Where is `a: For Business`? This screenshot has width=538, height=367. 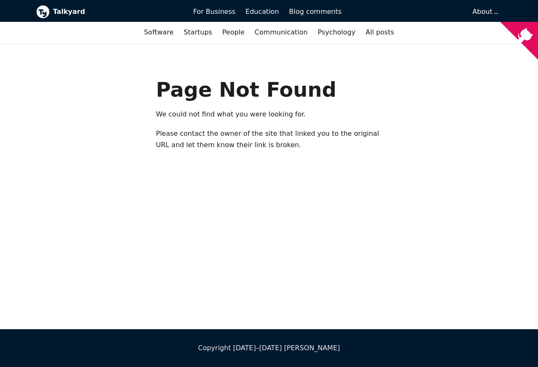
a: For Business is located at coordinates (214, 12).